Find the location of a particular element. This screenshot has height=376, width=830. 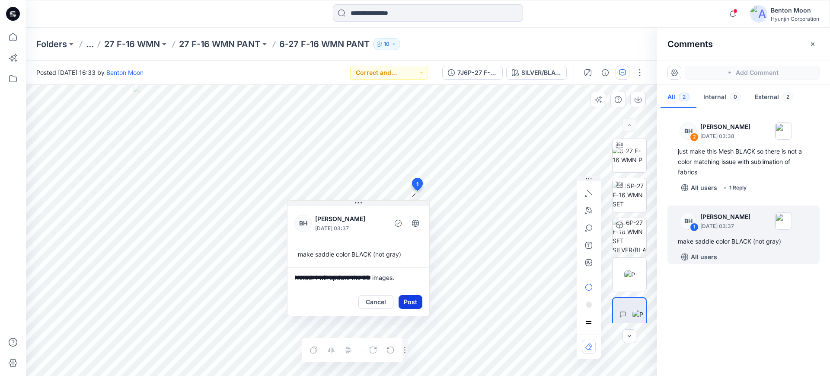

button: External is located at coordinates (774, 97).